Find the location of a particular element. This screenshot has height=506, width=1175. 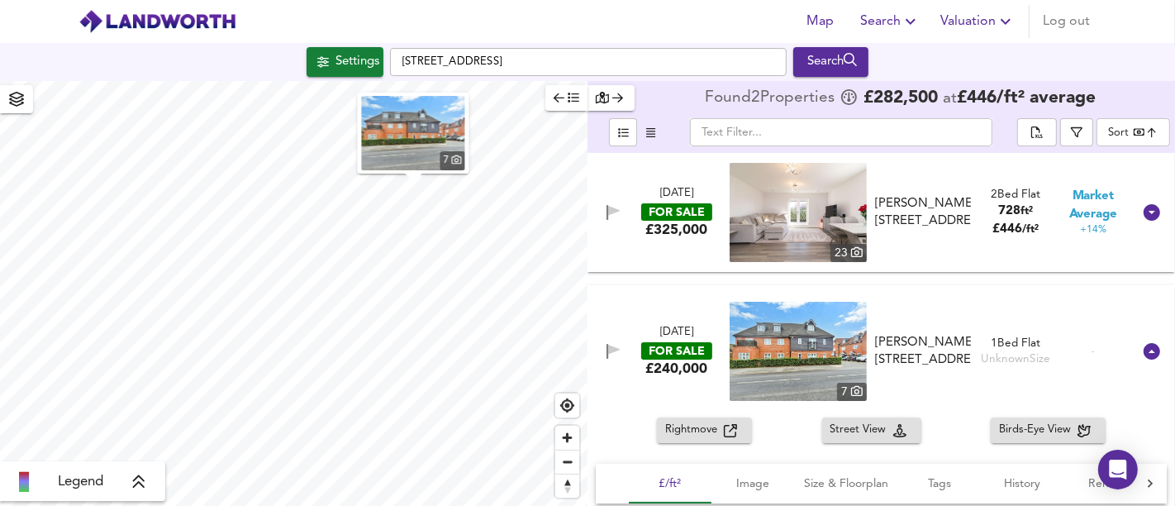

span: Market Average is located at coordinates (1093, 205).